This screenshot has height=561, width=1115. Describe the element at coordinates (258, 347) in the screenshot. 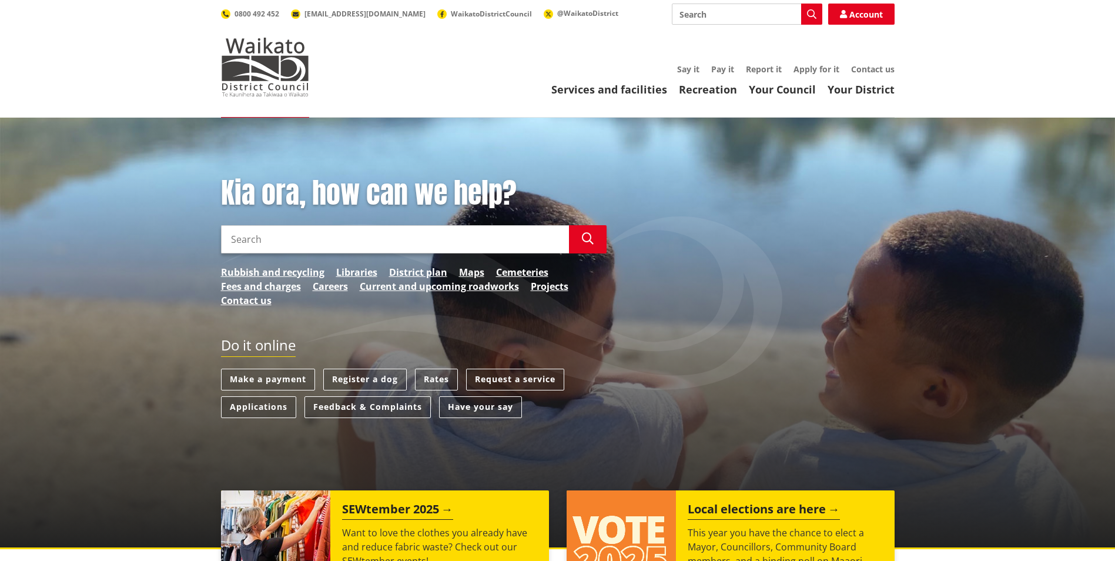

I see `h2: Do it online` at that location.